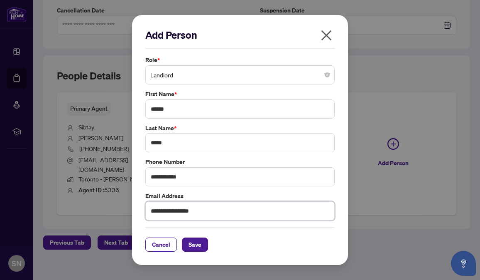 Image resolution: width=480 pixels, height=280 pixels. I want to click on button: Cancel, so click(161, 244).